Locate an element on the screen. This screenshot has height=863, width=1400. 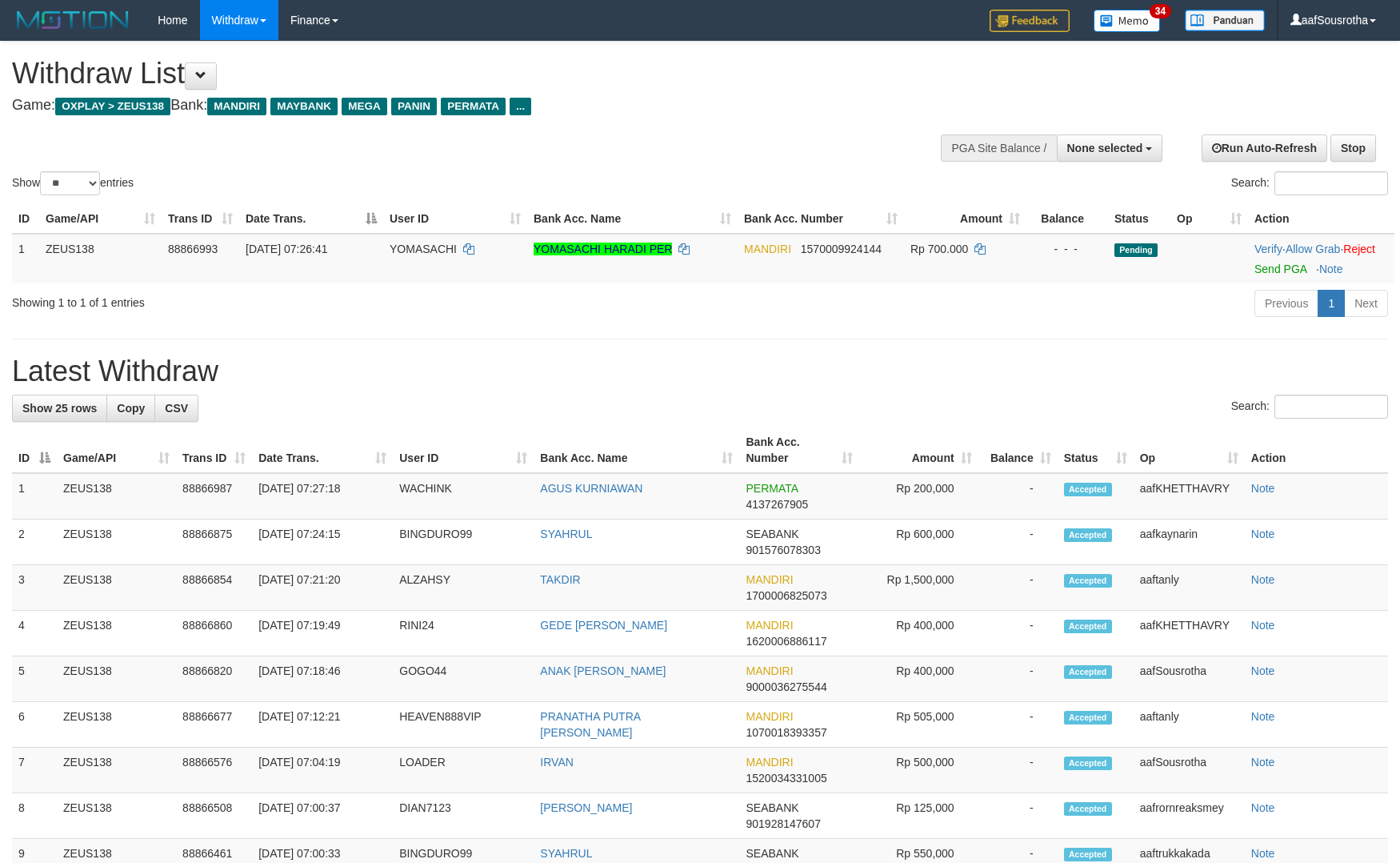
th: Action is located at coordinates (1316, 450).